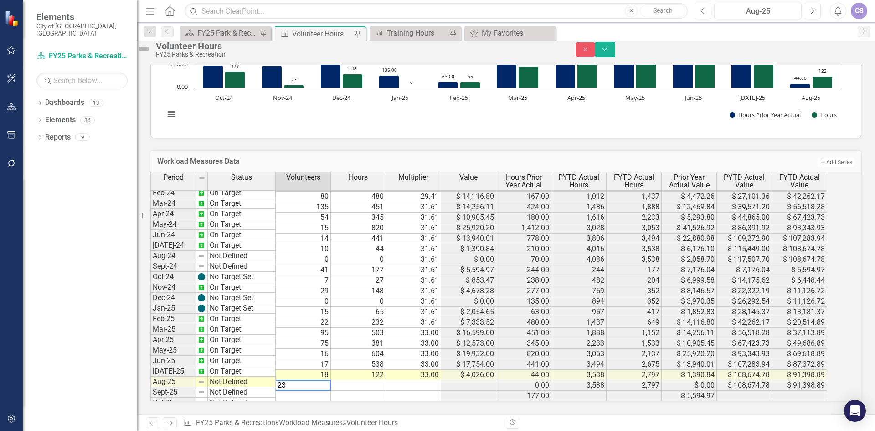 Image resolution: width=875 pixels, height=431 pixels. Describe the element at coordinates (272, 77) in the screenshot. I see `path: Nov-24, 238. Hours Prior Year Actual .` at that location.